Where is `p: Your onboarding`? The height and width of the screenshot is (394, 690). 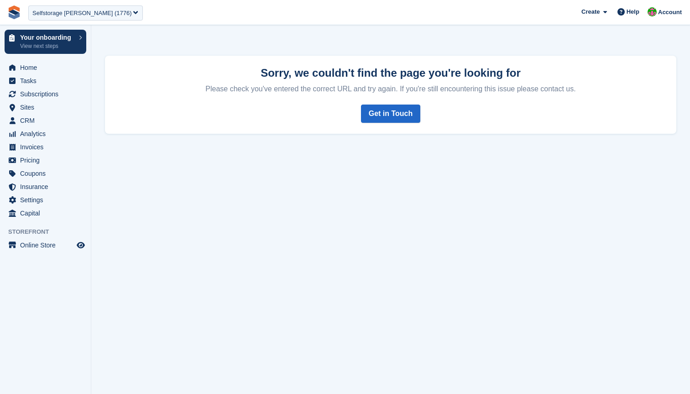 p: Your onboarding is located at coordinates (47, 37).